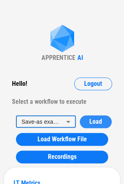 Image resolution: width=124 pixels, height=184 pixels. I want to click on div: Hello !, so click(20, 84).